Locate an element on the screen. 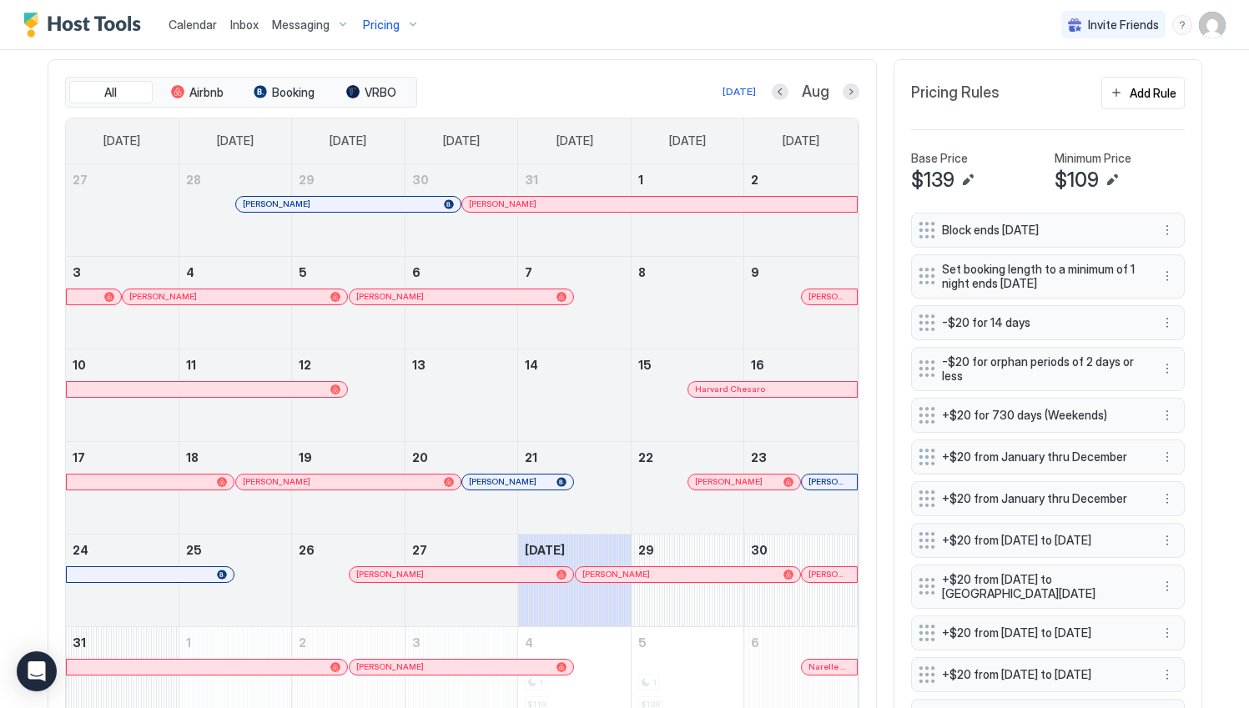 The width and height of the screenshot is (1249, 708). span: 14 is located at coordinates (531, 365).